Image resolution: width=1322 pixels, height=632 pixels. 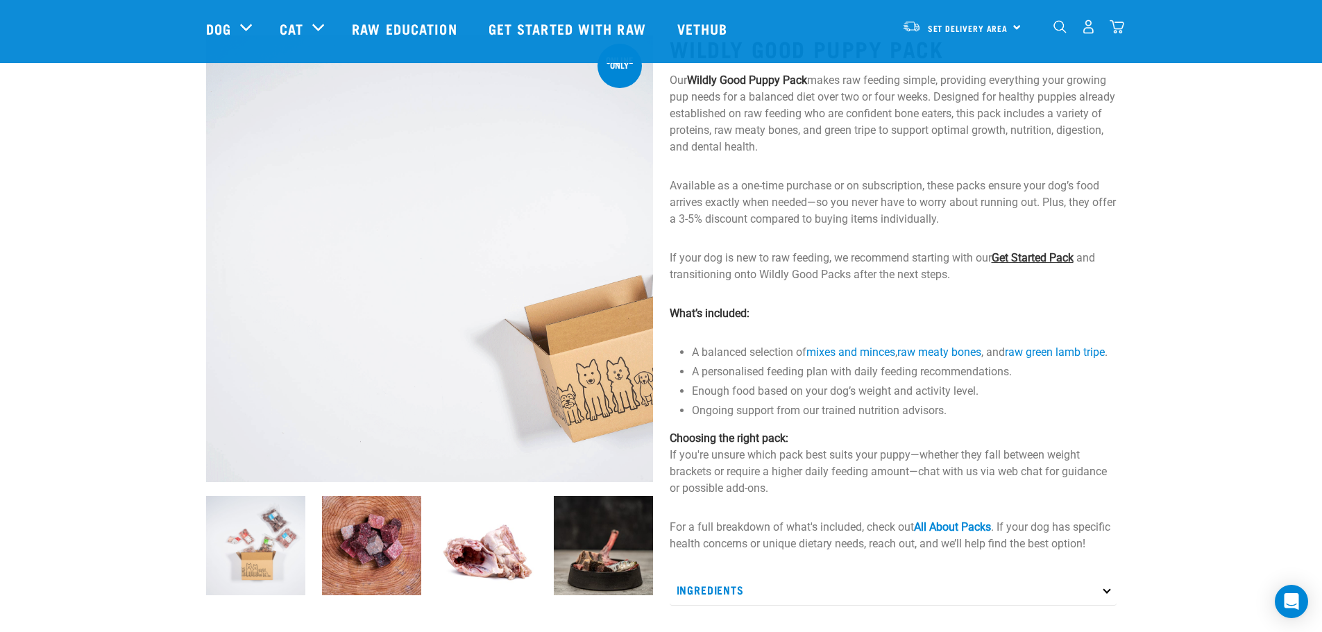 What do you see at coordinates (371, 545) in the screenshot?
I see `img: Assortment Of Different Mixed Meat Cubes` at bounding box center [371, 545].